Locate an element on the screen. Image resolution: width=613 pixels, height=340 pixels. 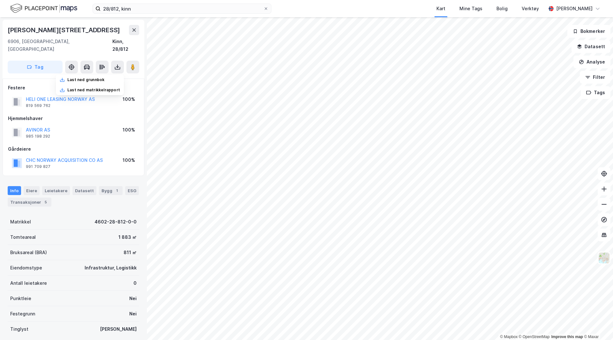
div: Kart is located at coordinates (441, 9).